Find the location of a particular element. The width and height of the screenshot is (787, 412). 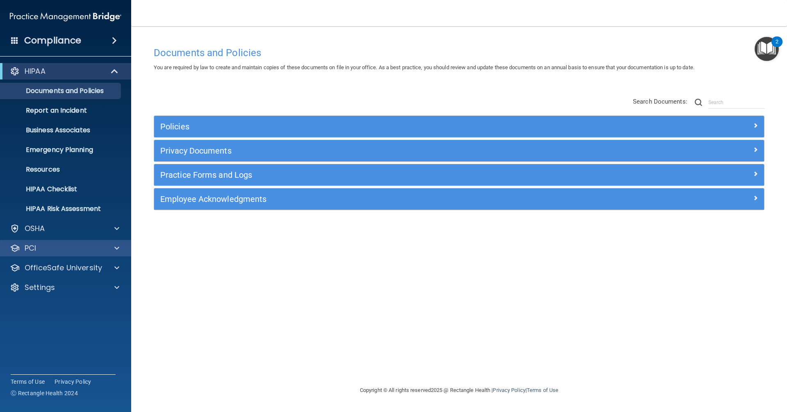

h5: Practice Forms and Logs is located at coordinates (383, 175).